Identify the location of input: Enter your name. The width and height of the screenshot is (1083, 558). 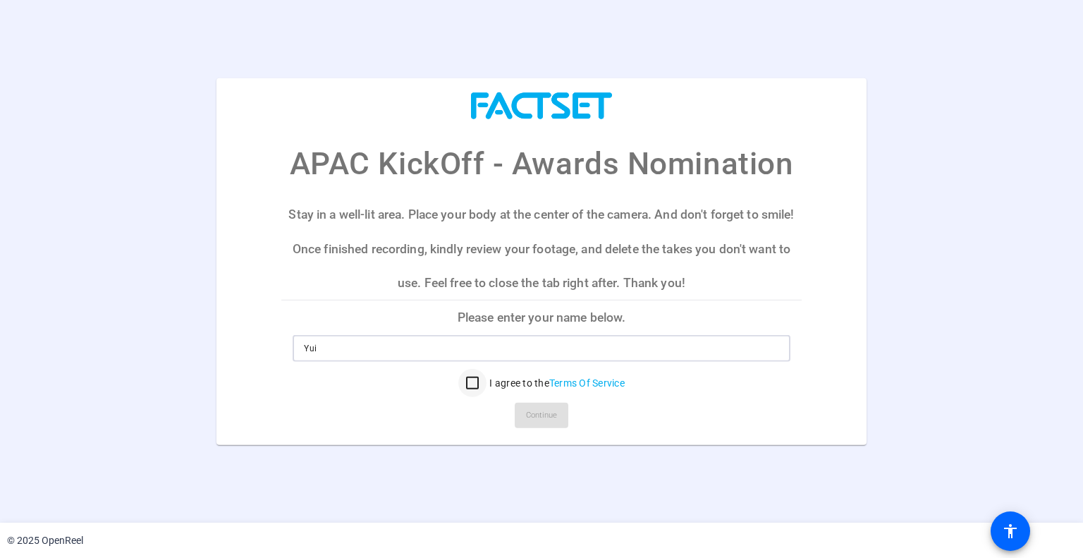
(541, 348).